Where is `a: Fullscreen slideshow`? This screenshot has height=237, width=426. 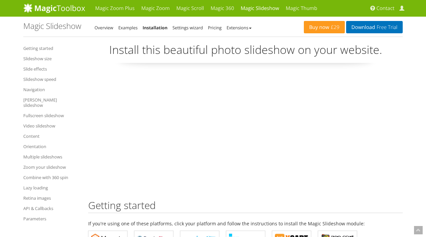 a: Fullscreen slideshow is located at coordinates (51, 116).